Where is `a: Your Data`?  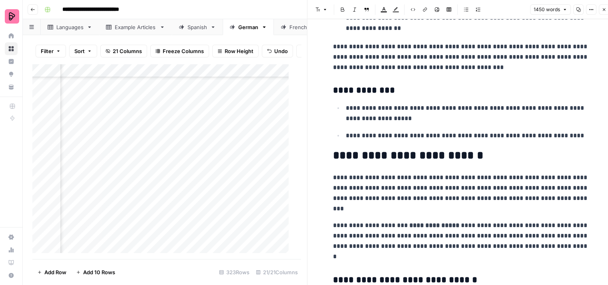 a: Your Data is located at coordinates (11, 87).